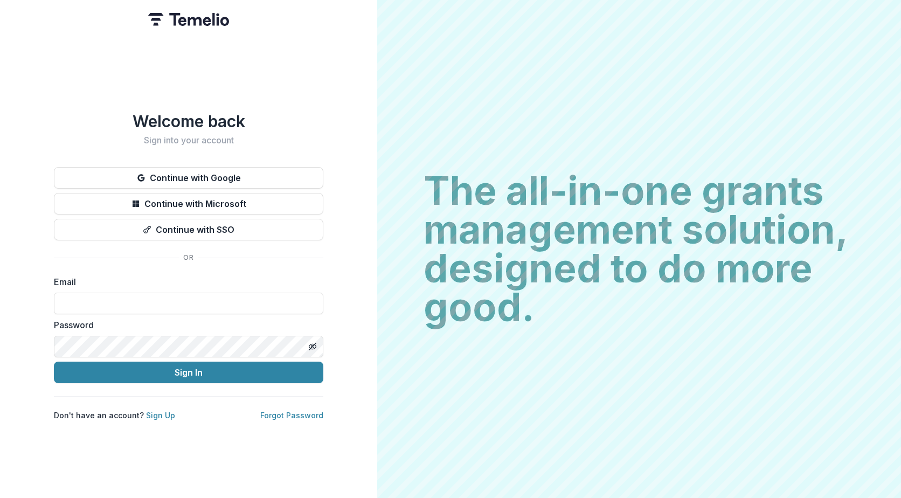 The width and height of the screenshot is (901, 498). Describe the element at coordinates (189, 121) in the screenshot. I see `h1: Welcome back` at that location.